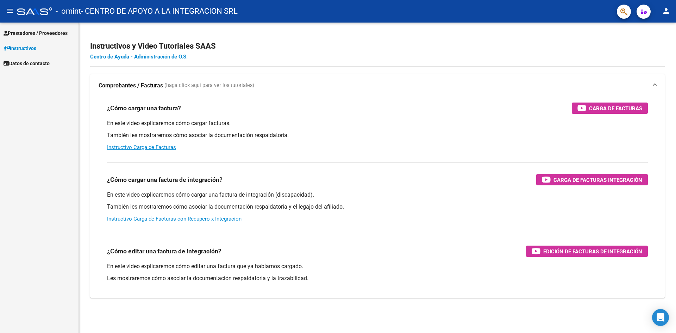 This screenshot has width=676, height=333. Describe the element at coordinates (587, 251) in the screenshot. I see `button: Edición de Facturas de integración` at that location.